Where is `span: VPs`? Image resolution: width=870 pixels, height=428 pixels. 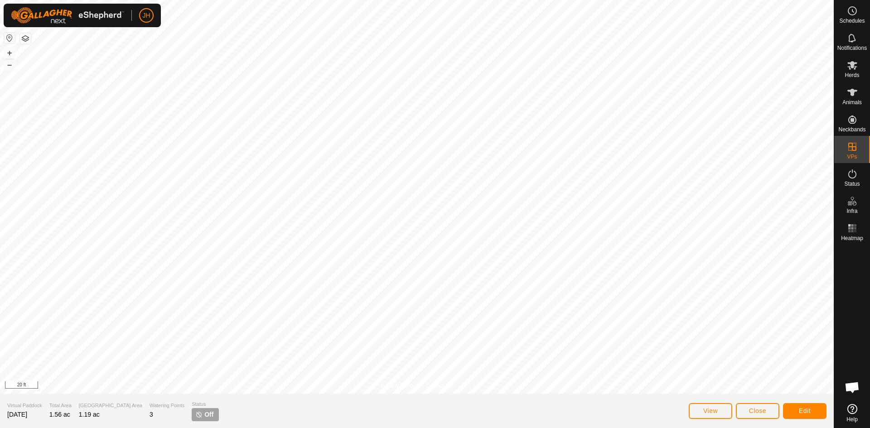 span: VPs is located at coordinates (851, 157).